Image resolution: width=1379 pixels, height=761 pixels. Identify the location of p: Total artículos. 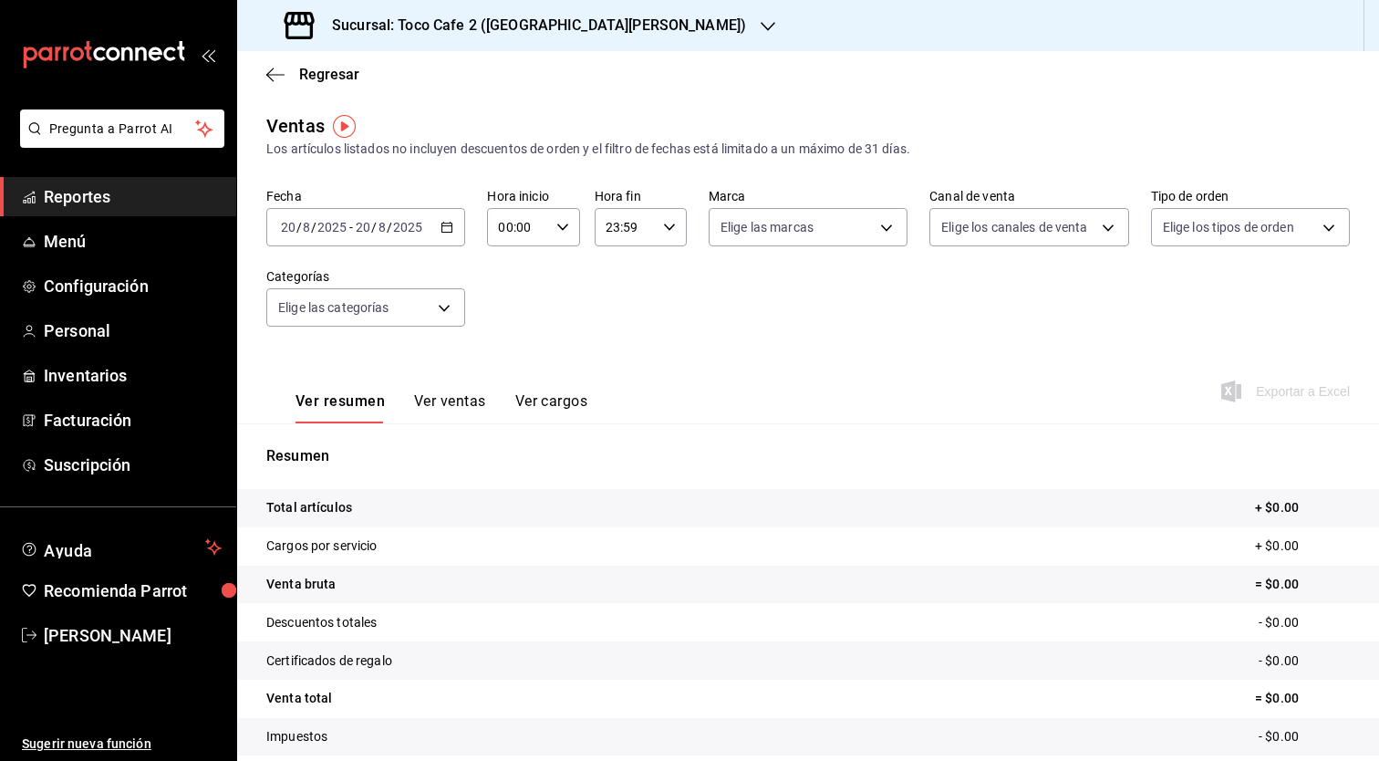
(309, 507).